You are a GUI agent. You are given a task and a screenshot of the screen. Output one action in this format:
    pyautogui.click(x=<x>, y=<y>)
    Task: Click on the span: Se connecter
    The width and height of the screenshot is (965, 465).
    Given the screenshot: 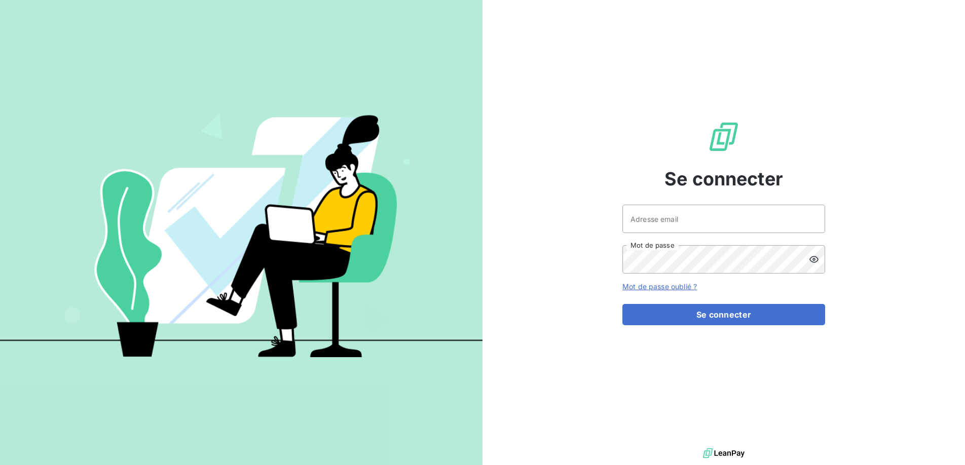 What is the action you would take?
    pyautogui.click(x=724, y=179)
    